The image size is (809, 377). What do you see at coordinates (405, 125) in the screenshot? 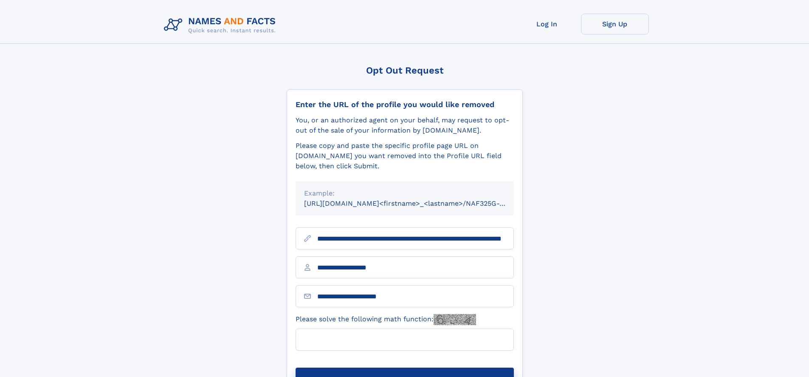
I see `div: You, or an authorized agent on your behalf, may request to opt-out of the sale of your informatio...` at bounding box center [405, 125].